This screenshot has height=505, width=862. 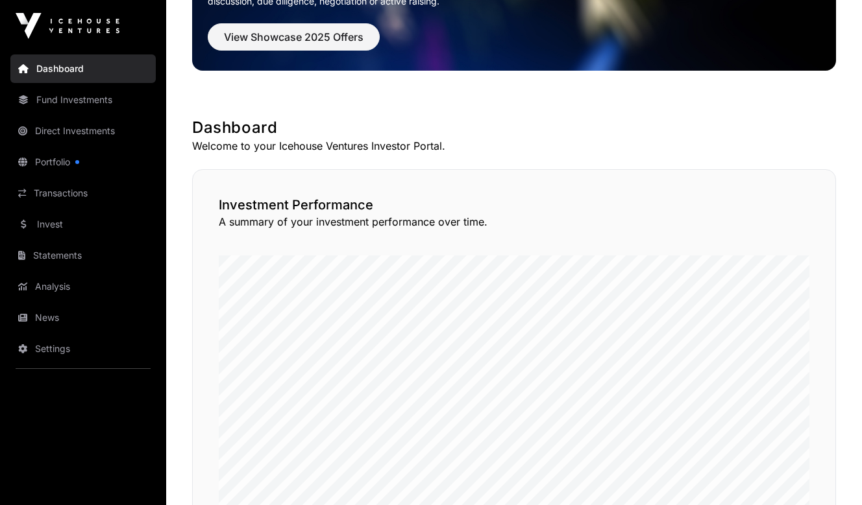 I want to click on a: View Showcase 2025 Offers, so click(x=293, y=43).